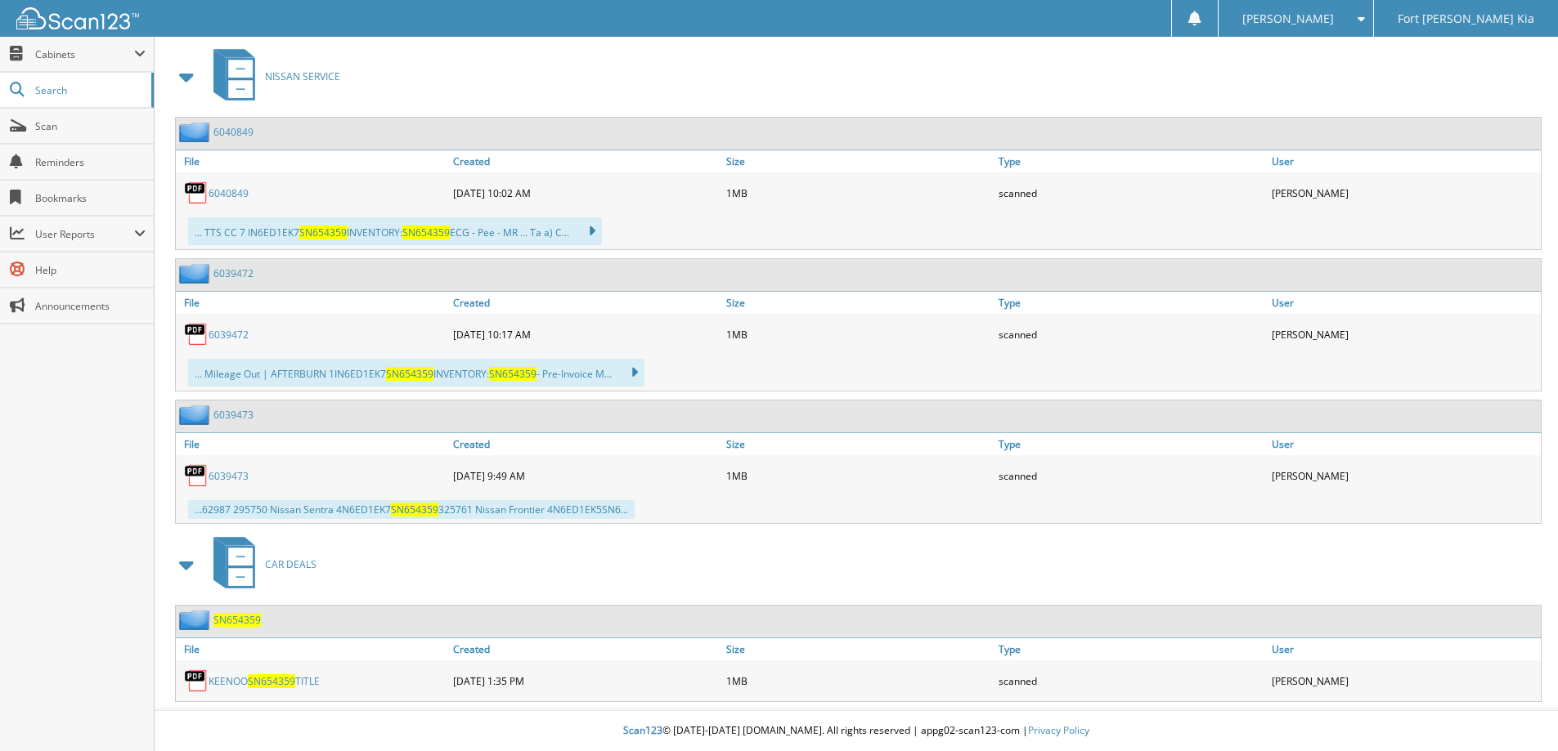  What do you see at coordinates (78, 18) in the screenshot?
I see `img: scan123-logo-white.svg` at bounding box center [78, 18].